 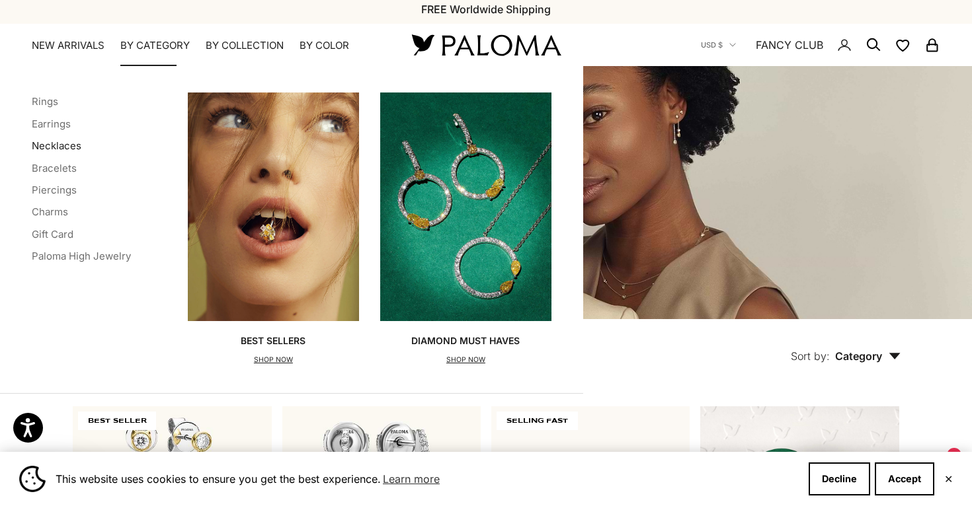 What do you see at coordinates (411, 479) in the screenshot?
I see `a: Learn more` at bounding box center [411, 479].